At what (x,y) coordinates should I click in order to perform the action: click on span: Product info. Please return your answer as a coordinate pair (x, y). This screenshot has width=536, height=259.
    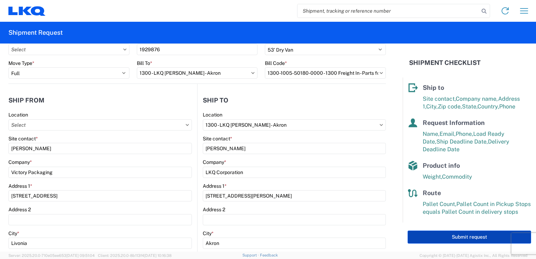
    Looking at the image, I should click on (441, 165).